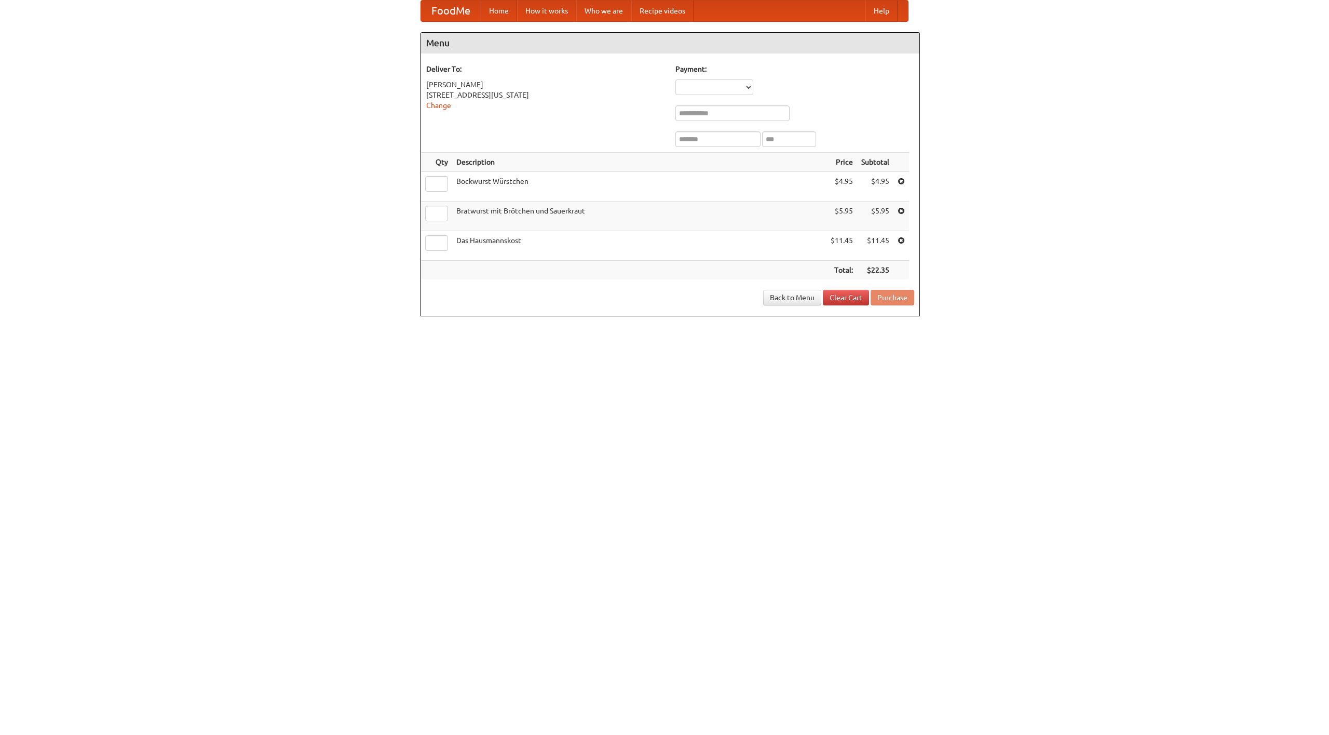 This screenshot has width=1329, height=735. What do you see at coordinates (875, 270) in the screenshot?
I see `th: $22.35` at bounding box center [875, 270].